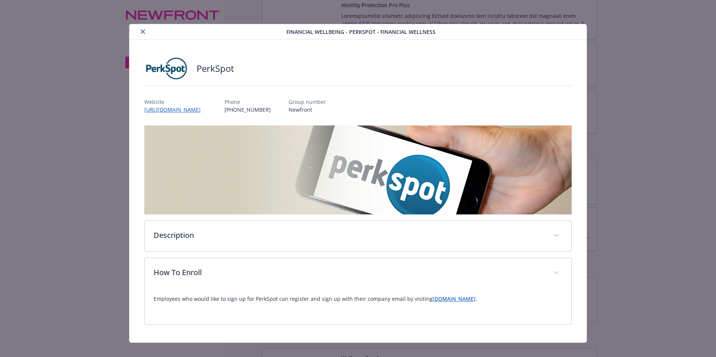 The width and height of the screenshot is (716, 357). I want to click on img: banner, so click(358, 170).